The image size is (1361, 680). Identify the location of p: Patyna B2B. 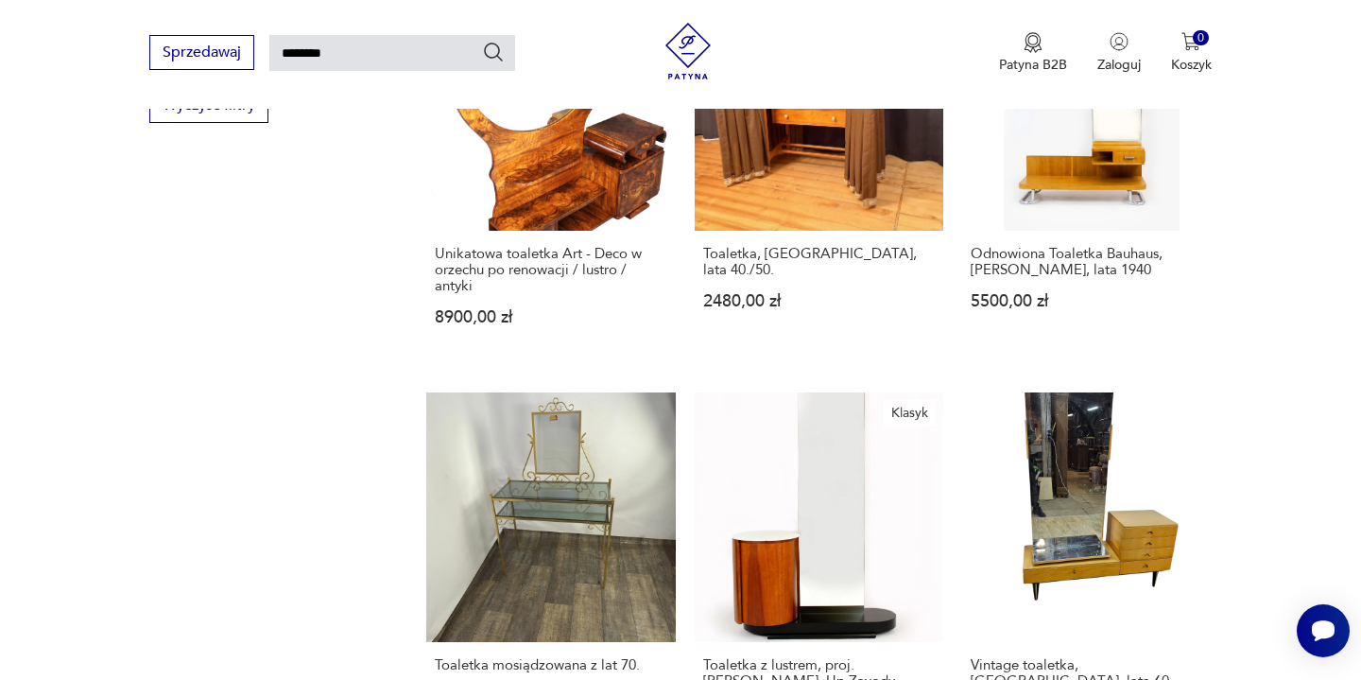
(1033, 64).